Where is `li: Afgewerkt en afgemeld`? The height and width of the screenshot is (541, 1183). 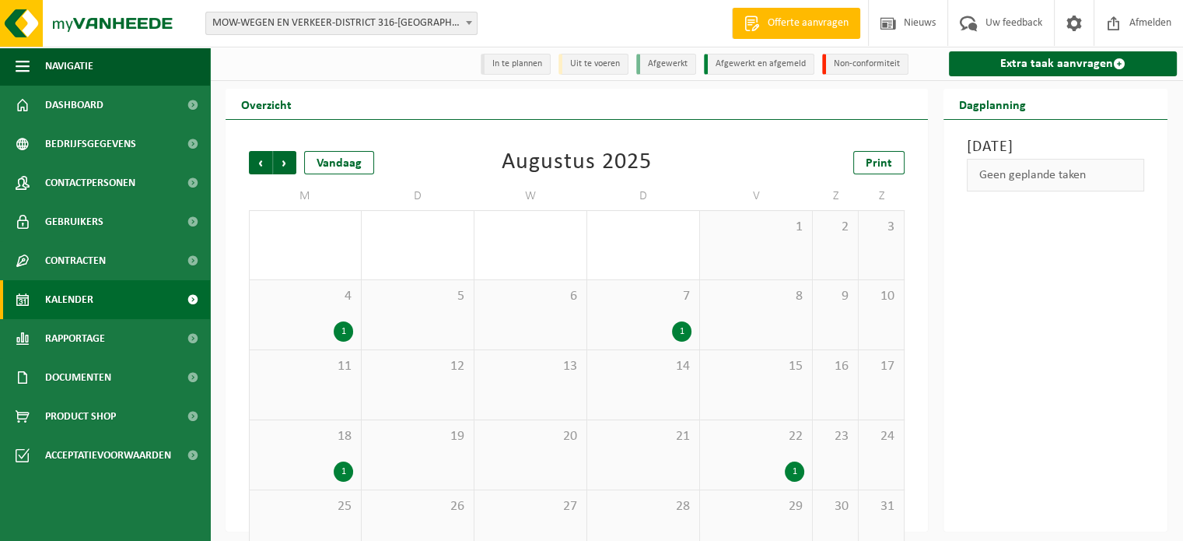 li: Afgewerkt en afgemeld is located at coordinates (759, 64).